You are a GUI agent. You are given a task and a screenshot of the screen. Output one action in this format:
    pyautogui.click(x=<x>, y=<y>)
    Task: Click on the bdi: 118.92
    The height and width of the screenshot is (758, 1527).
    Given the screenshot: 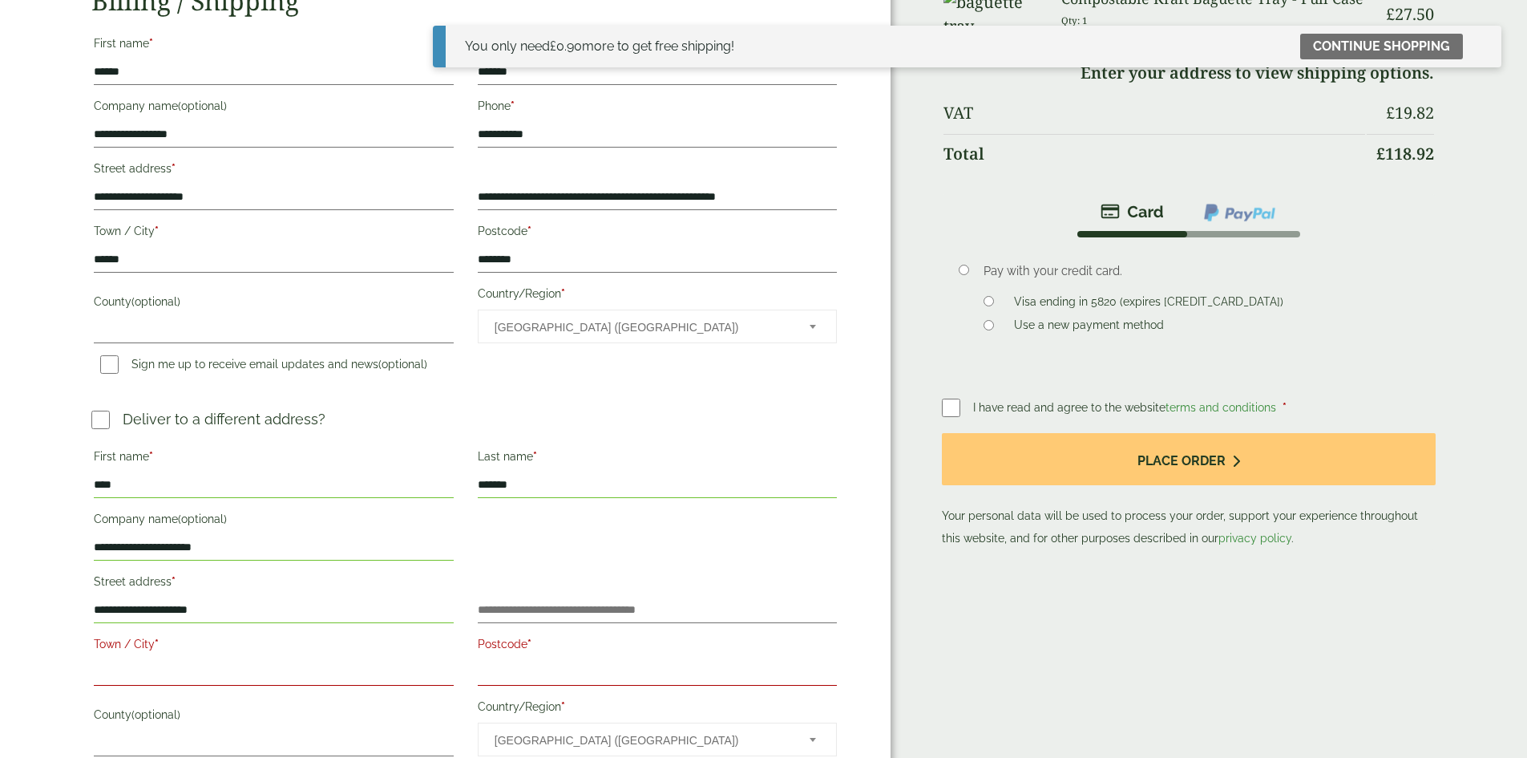 What is the action you would take?
    pyautogui.click(x=1406, y=153)
    